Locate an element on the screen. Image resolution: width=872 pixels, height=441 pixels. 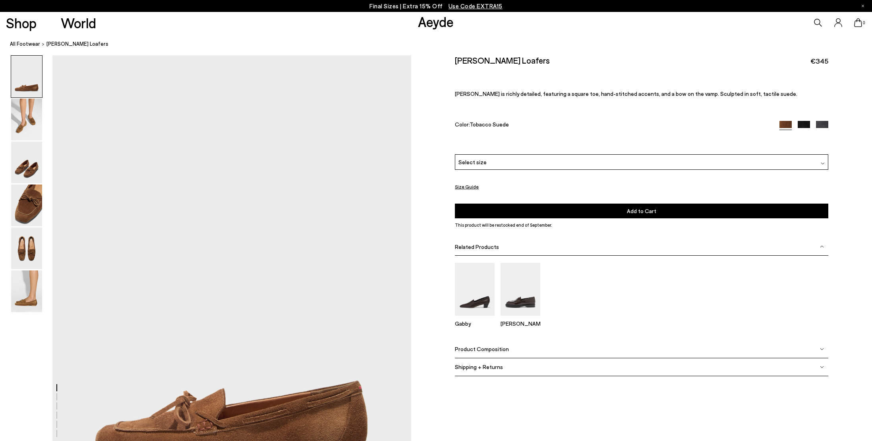
a: Aeyde is located at coordinates (436, 21).